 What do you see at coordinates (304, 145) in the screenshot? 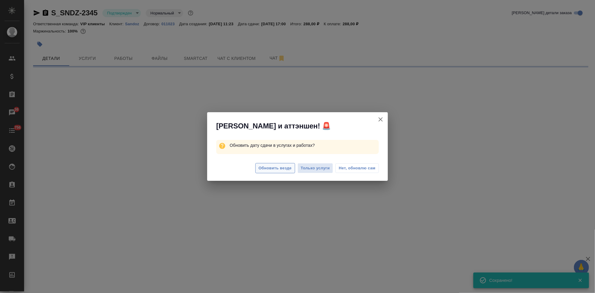
I see `p: Обновить дату сдачи в услугах и работах?` at bounding box center [304, 145].